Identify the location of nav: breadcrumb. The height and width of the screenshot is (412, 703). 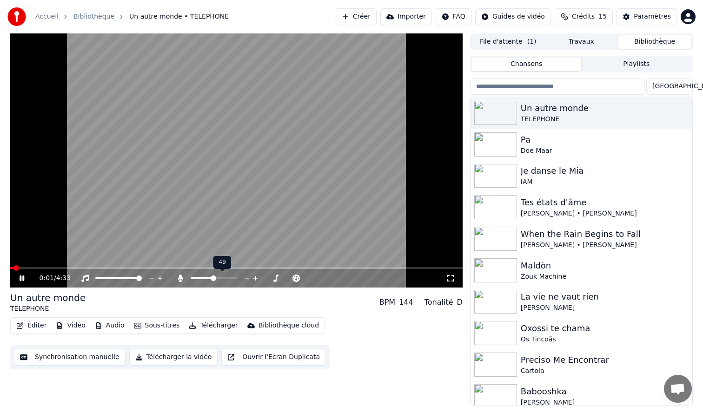
(132, 17).